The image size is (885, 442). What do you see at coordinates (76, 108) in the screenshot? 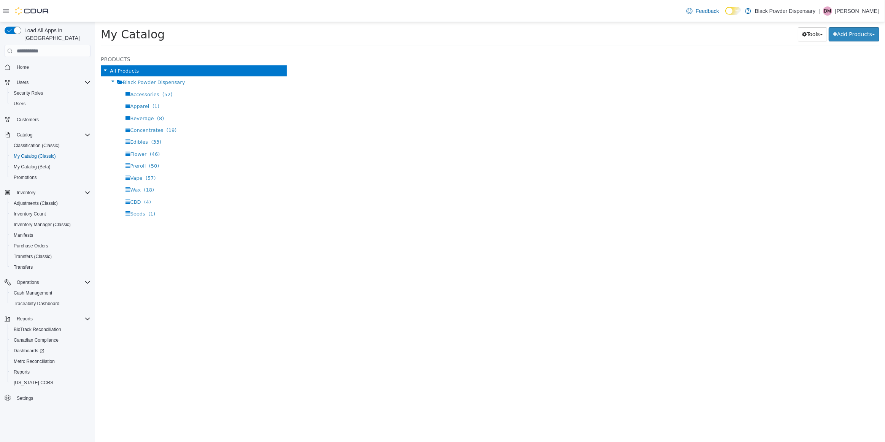
I see `span: (19)` at bounding box center [76, 108].